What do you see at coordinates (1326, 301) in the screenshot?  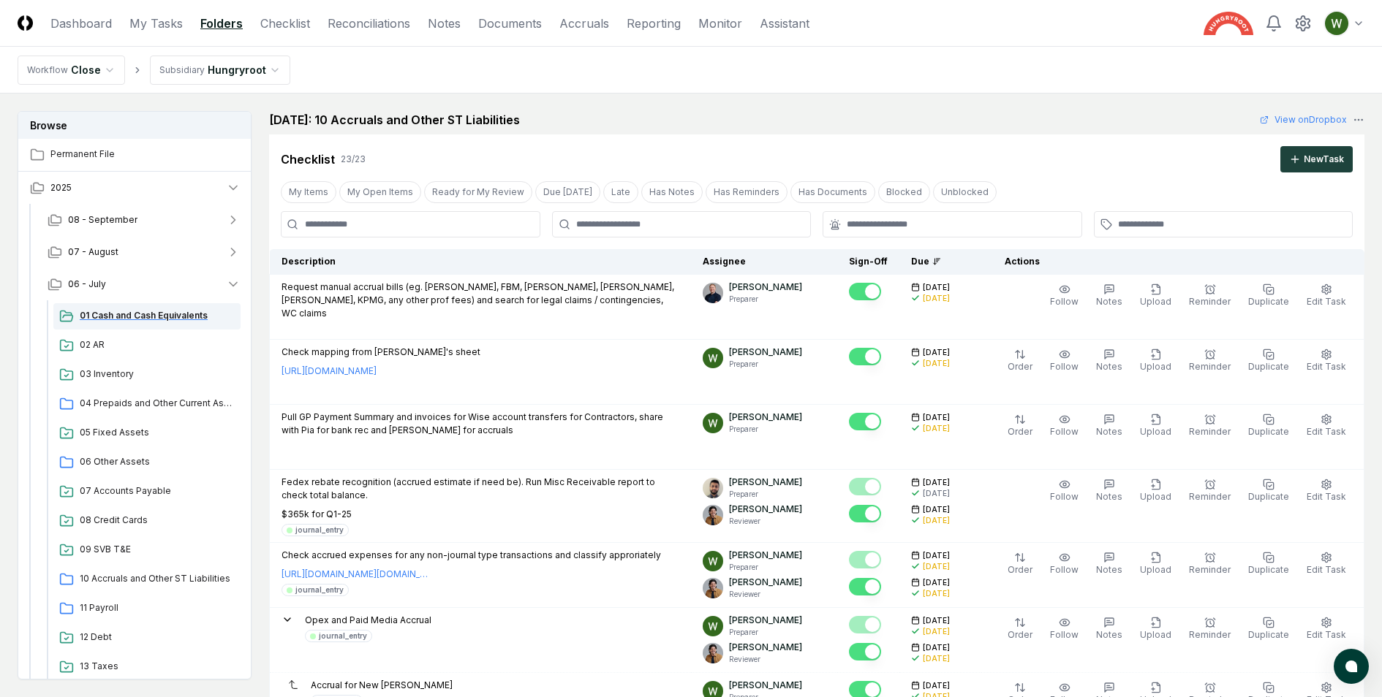 I see `span: Edit Task` at bounding box center [1326, 301].